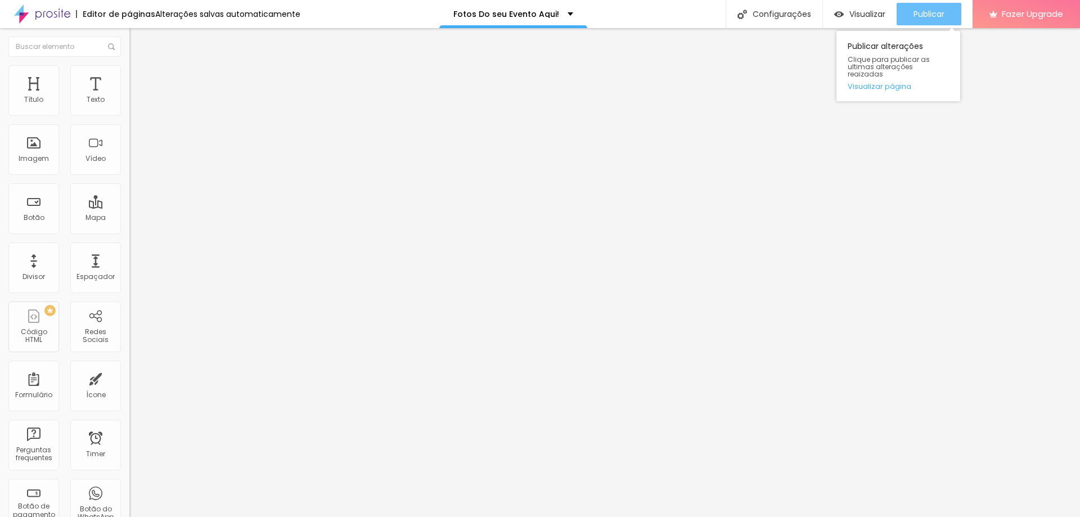 Image resolution: width=1080 pixels, height=517 pixels. I want to click on button: Visualizar, so click(859, 14).